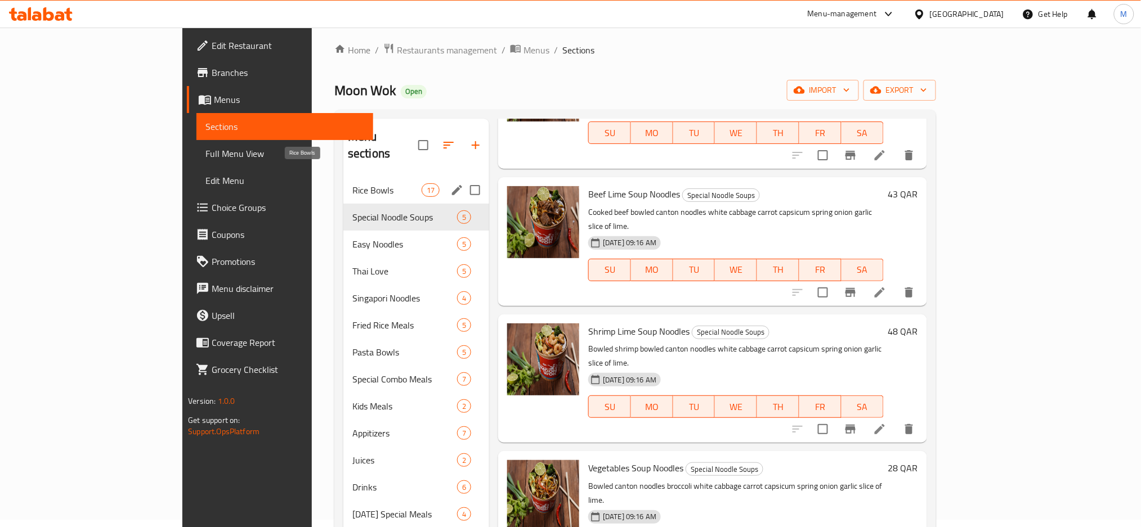 The height and width of the screenshot is (527, 1141). What do you see at coordinates (464, 298) in the screenshot?
I see `span: 4` at bounding box center [464, 298].